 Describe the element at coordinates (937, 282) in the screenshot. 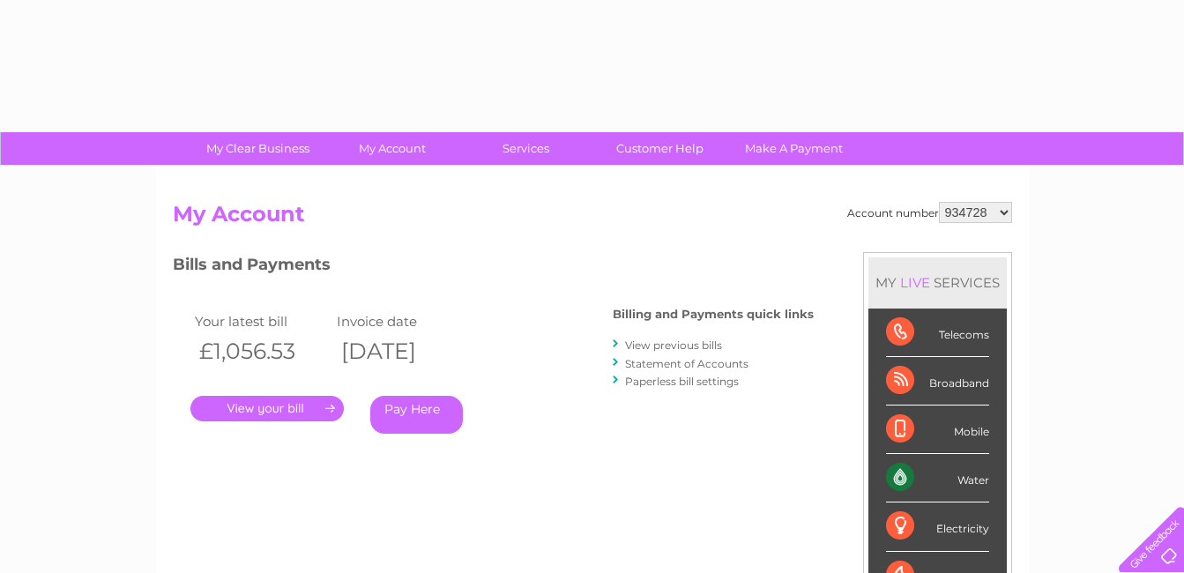

I see `div: MY SERVICES` at that location.